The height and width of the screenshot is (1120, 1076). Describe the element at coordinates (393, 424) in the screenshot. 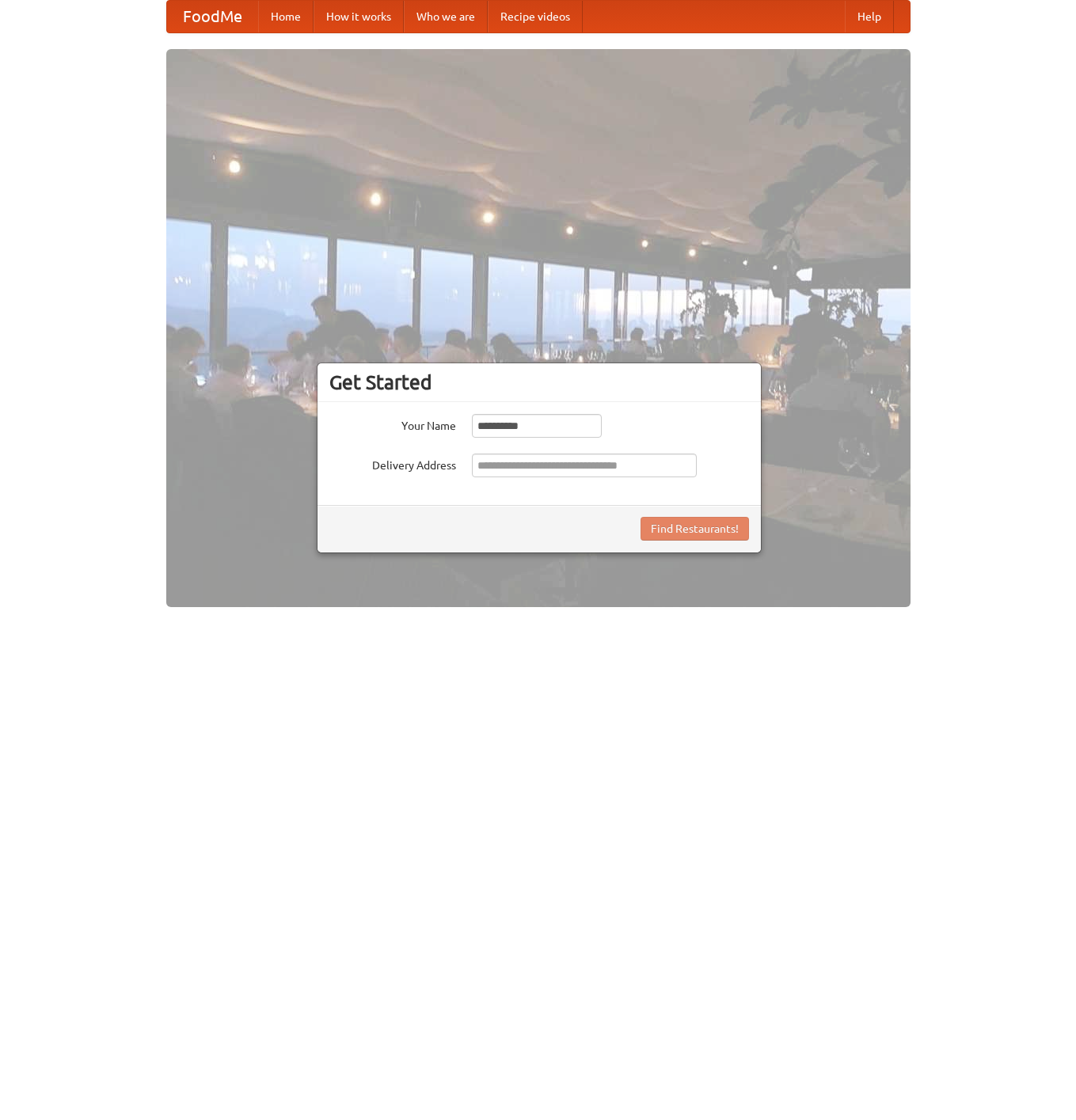

I see `label: Your Name` at that location.